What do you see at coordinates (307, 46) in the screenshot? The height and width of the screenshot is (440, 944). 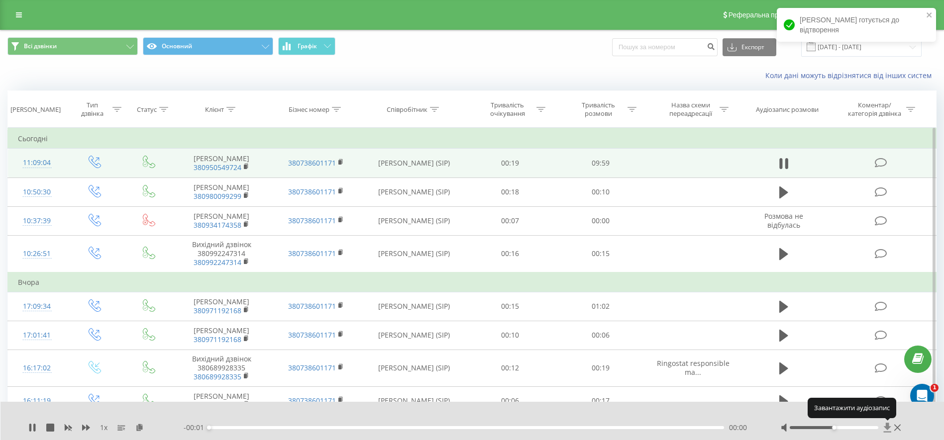 I see `button: Графік` at bounding box center [307, 46].